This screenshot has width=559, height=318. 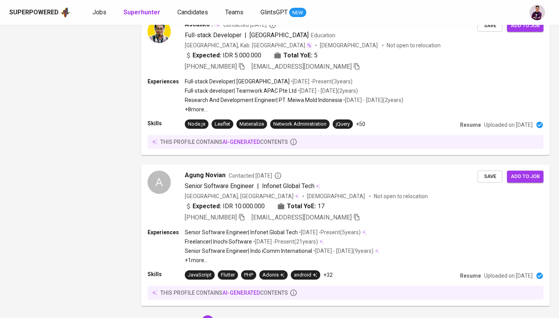 I want to click on span: Education, so click(x=323, y=35).